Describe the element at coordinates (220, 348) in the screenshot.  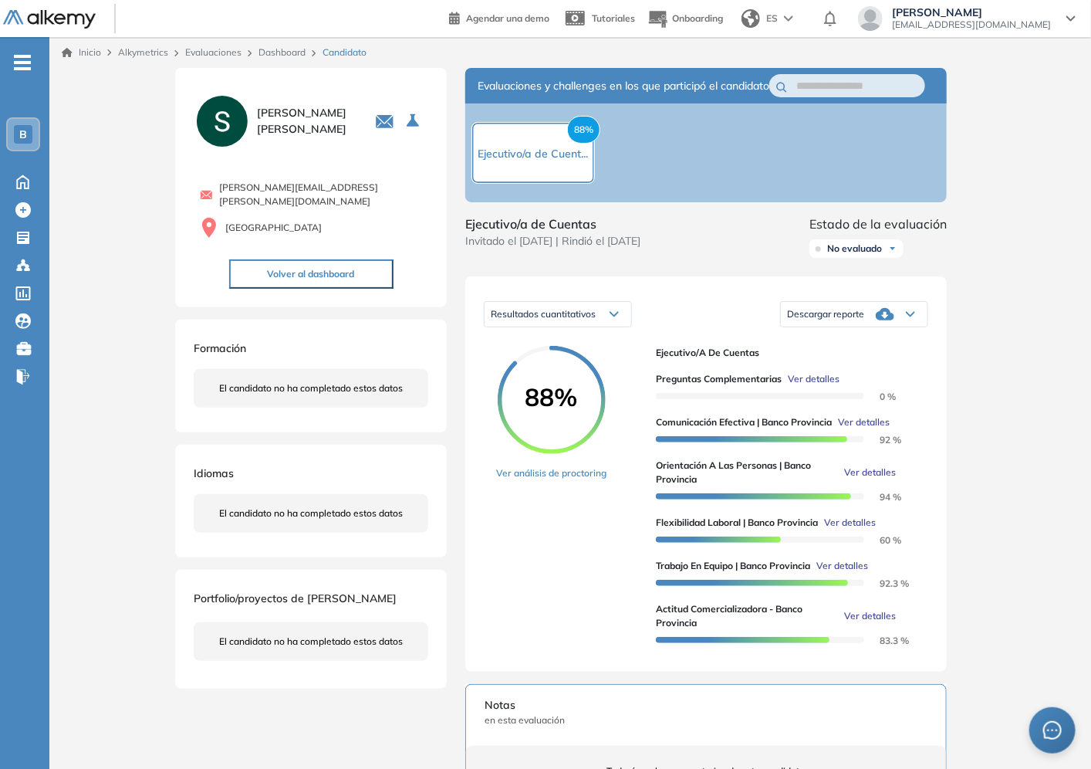
I see `span: Formación` at that location.